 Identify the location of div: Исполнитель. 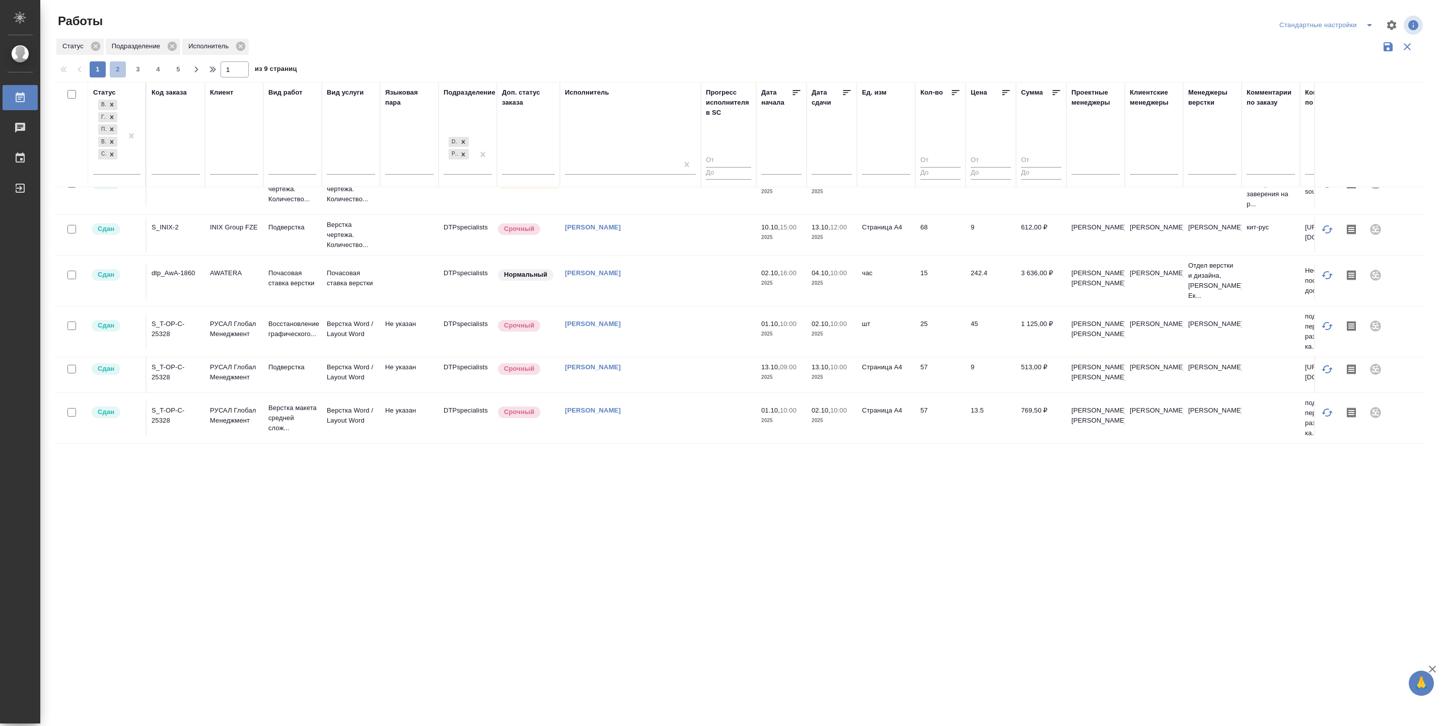
(587, 93).